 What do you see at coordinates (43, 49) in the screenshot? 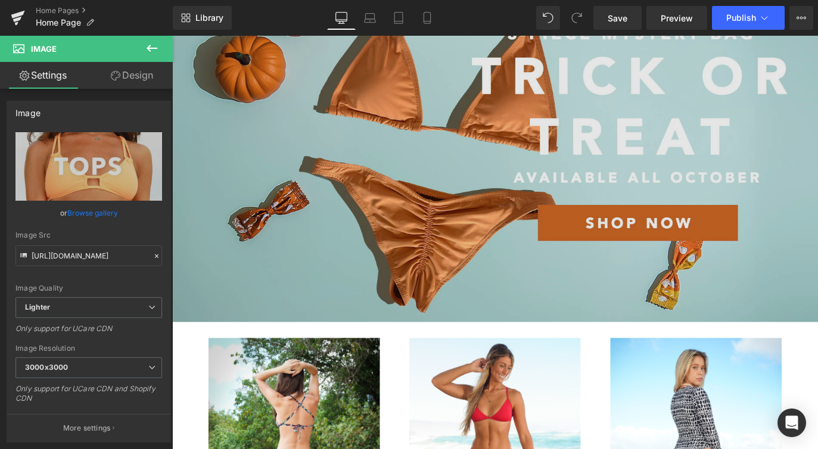
I see `span: Image` at bounding box center [43, 49].